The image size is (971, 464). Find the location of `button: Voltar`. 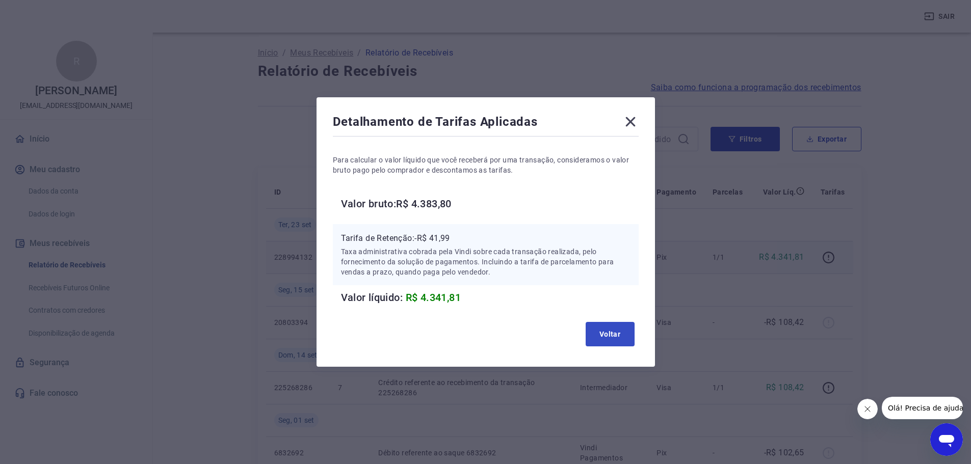

button: Voltar is located at coordinates (610, 334).